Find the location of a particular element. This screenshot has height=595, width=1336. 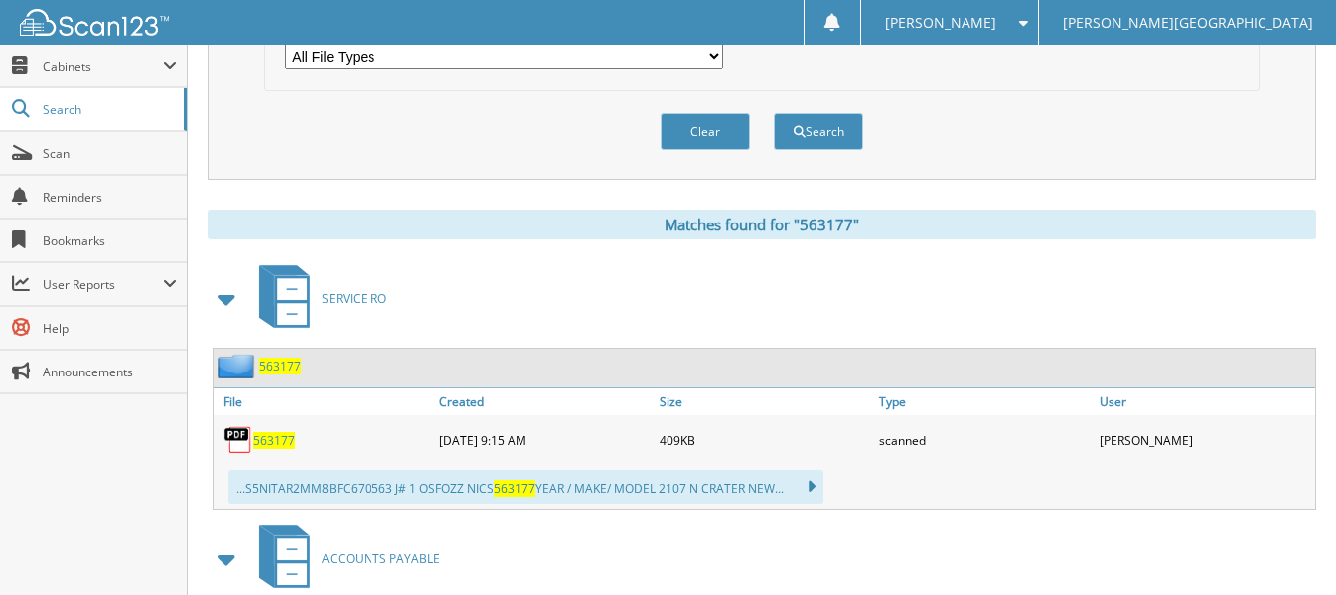

span: Search is located at coordinates (108, 109).